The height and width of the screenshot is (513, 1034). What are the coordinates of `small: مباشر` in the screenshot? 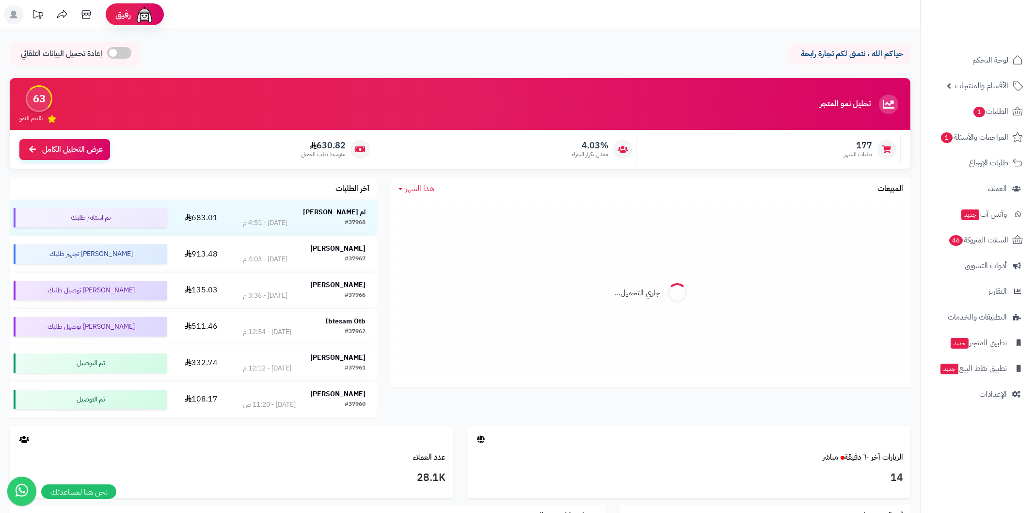 It's located at (830, 457).